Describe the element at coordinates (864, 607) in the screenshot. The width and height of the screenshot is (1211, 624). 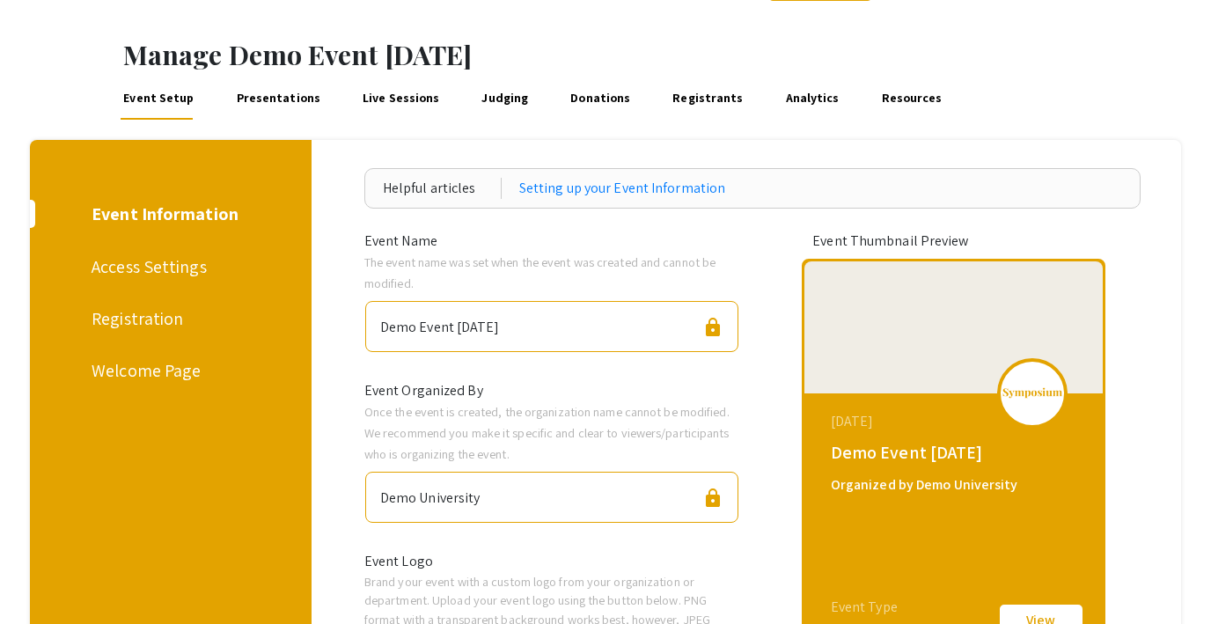
I see `div: Event Type` at that location.